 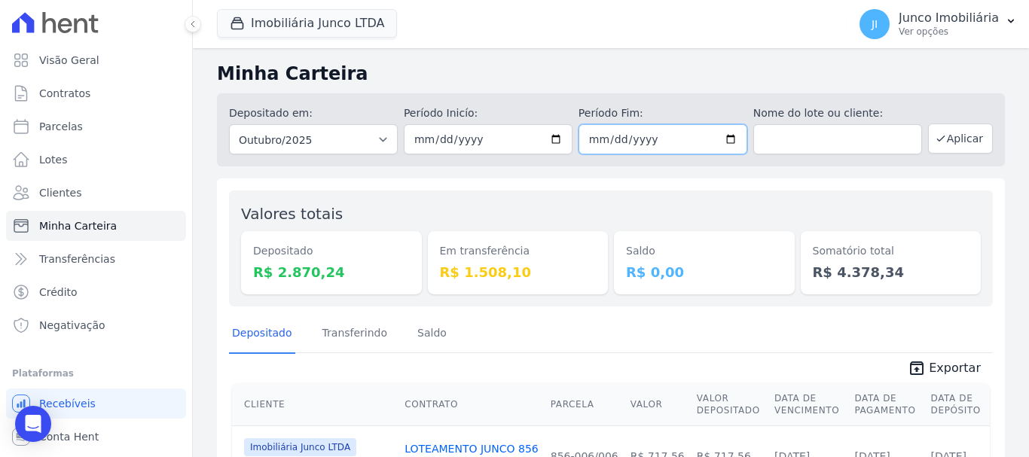 I want to click on a: Visão Geral, so click(x=96, y=60).